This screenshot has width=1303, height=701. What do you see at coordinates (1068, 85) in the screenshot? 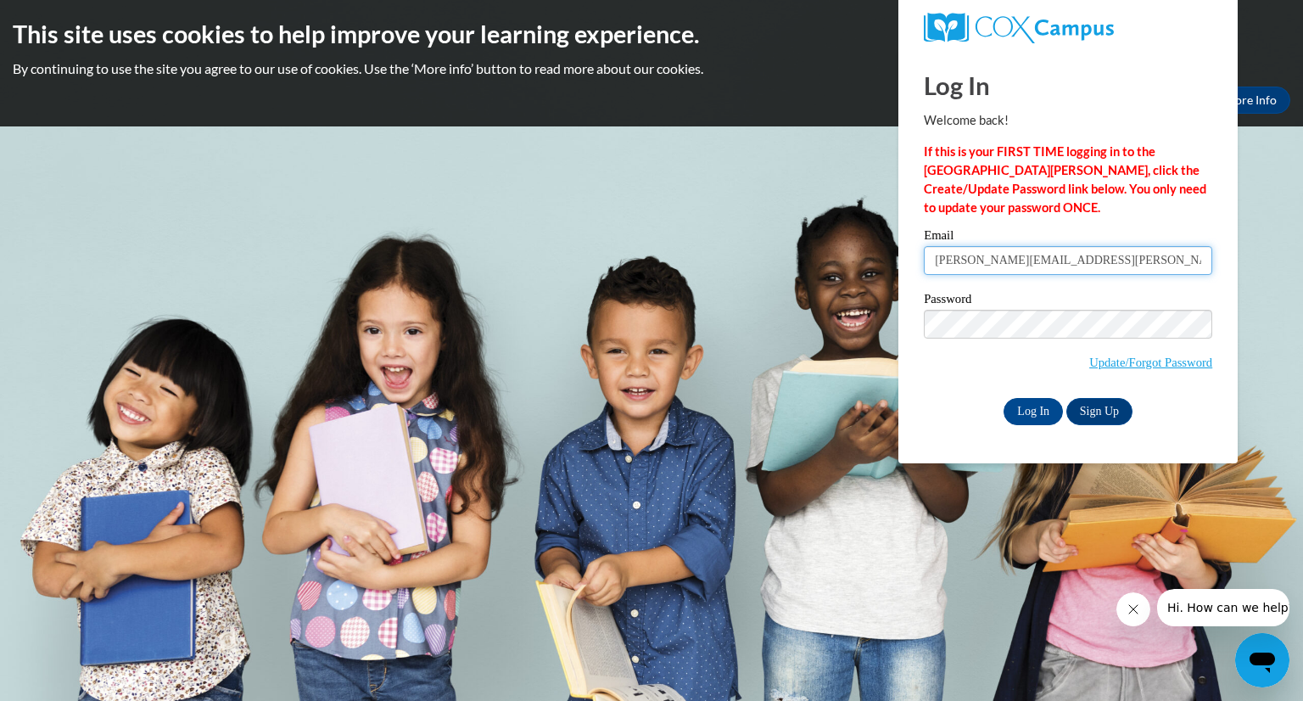
I see `h1: Log In` at bounding box center [1068, 85].